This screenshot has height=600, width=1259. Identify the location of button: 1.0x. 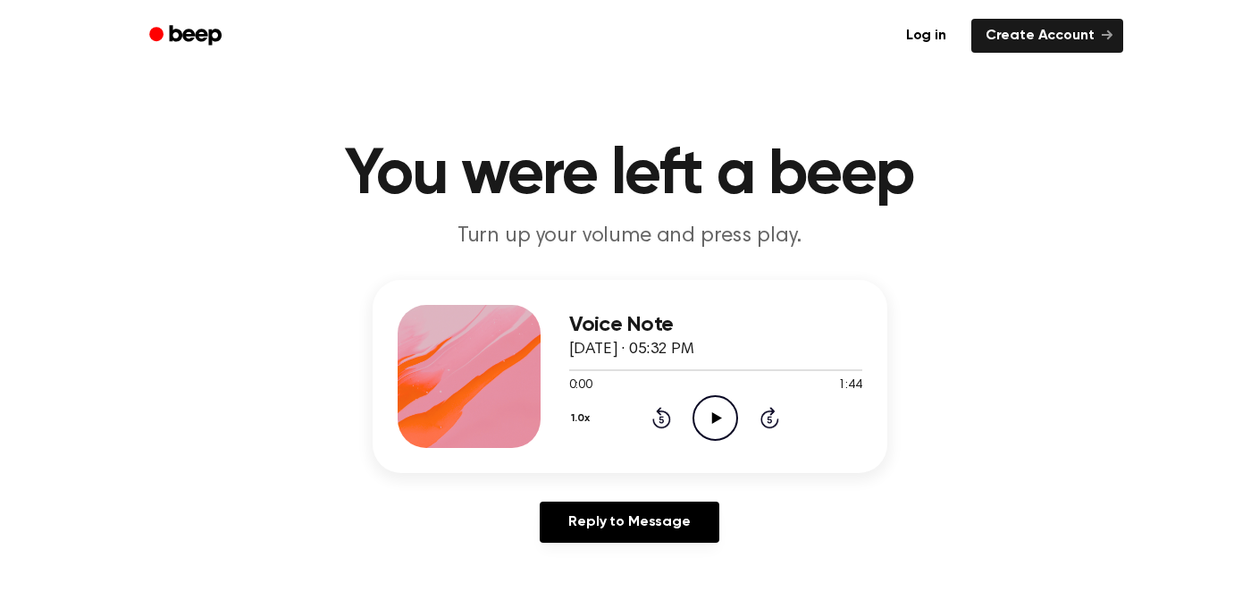
(583, 418).